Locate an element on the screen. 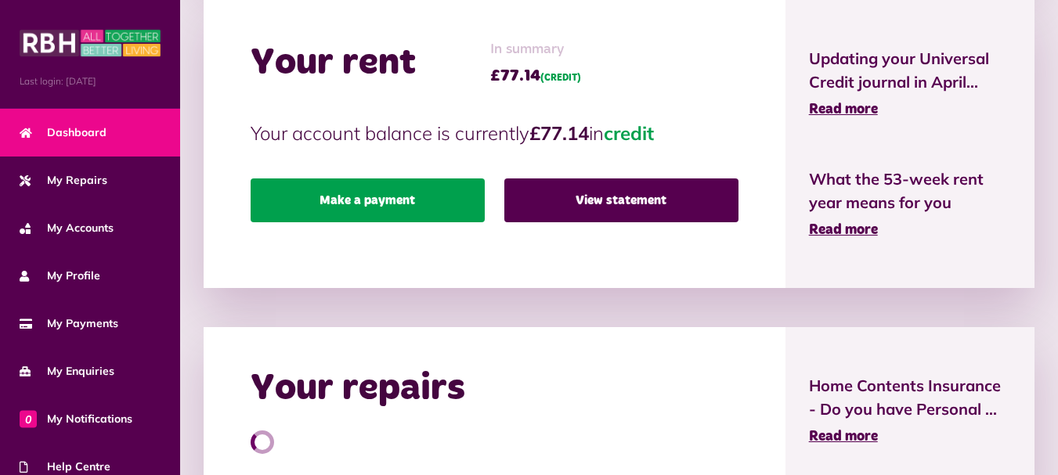 The width and height of the screenshot is (1058, 475). h2: Your repairs is located at coordinates (358, 389).